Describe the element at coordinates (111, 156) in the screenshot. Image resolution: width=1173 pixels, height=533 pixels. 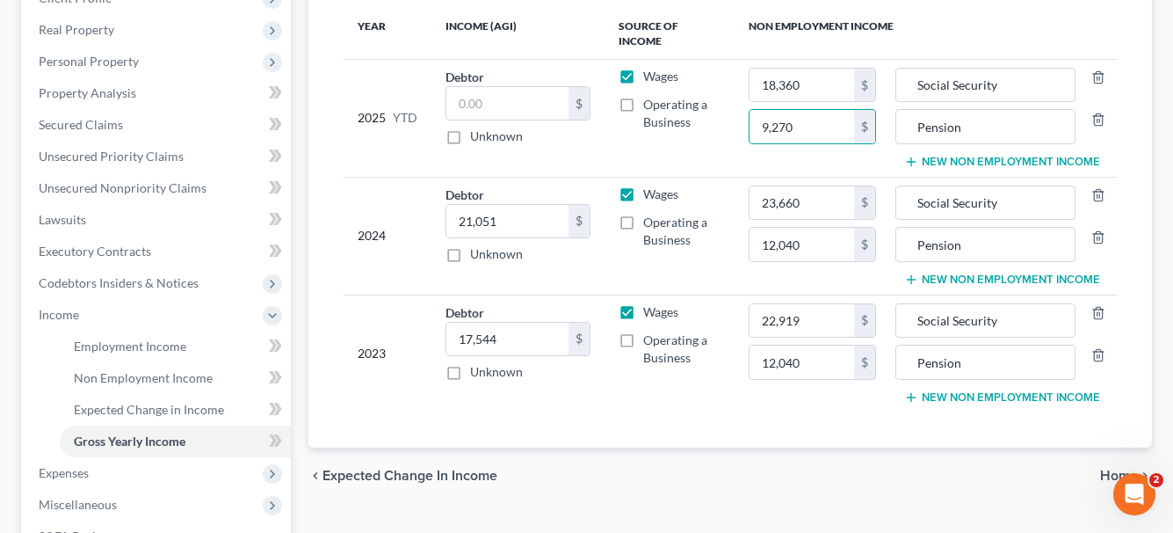
I see `span: Unsecured Priority Claims` at that location.